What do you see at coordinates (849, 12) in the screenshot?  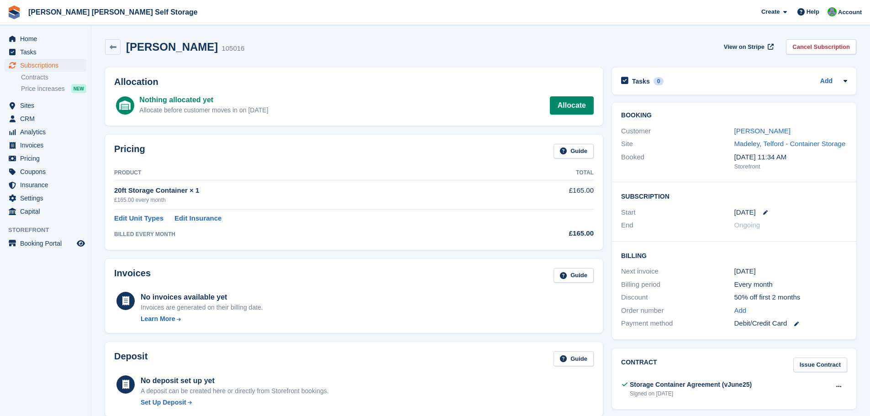 I see `span: Account` at bounding box center [849, 12].